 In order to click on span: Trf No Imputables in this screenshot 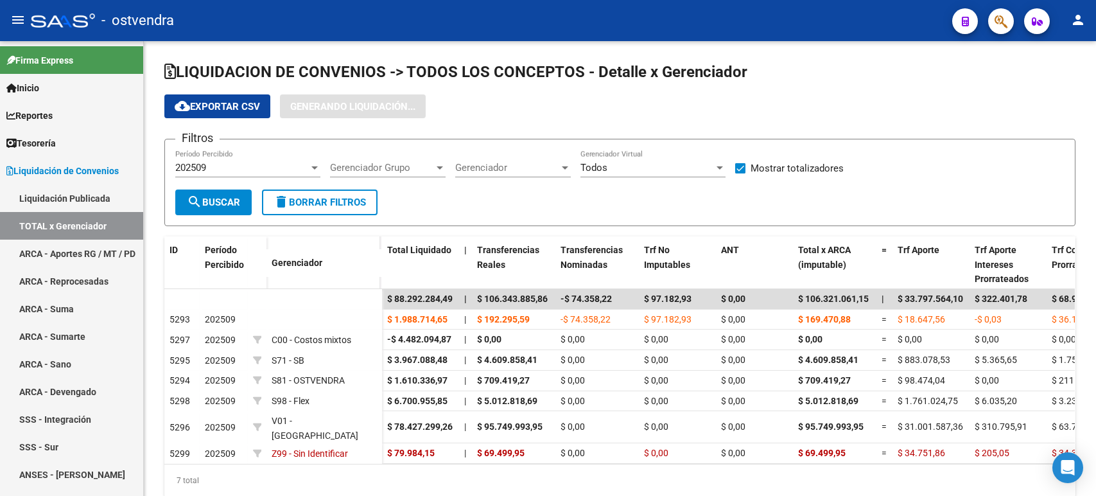, I will do `click(667, 257)`.